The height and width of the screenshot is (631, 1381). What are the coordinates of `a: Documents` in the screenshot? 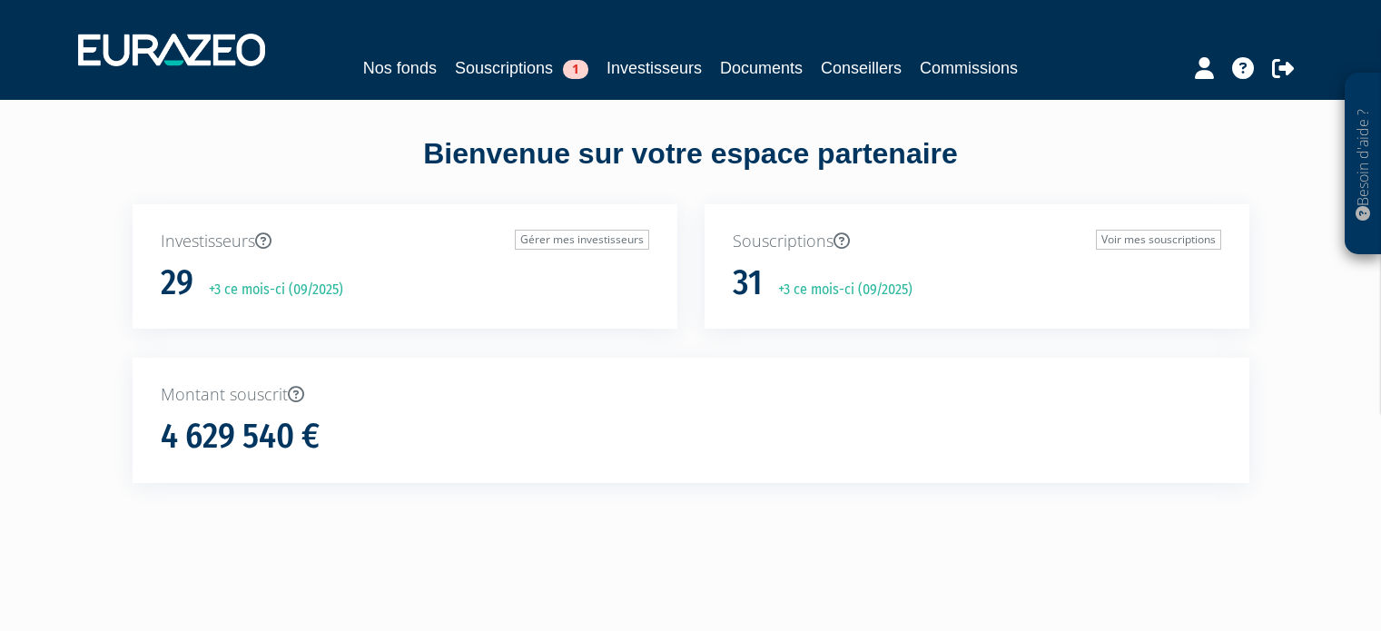 It's located at (761, 68).